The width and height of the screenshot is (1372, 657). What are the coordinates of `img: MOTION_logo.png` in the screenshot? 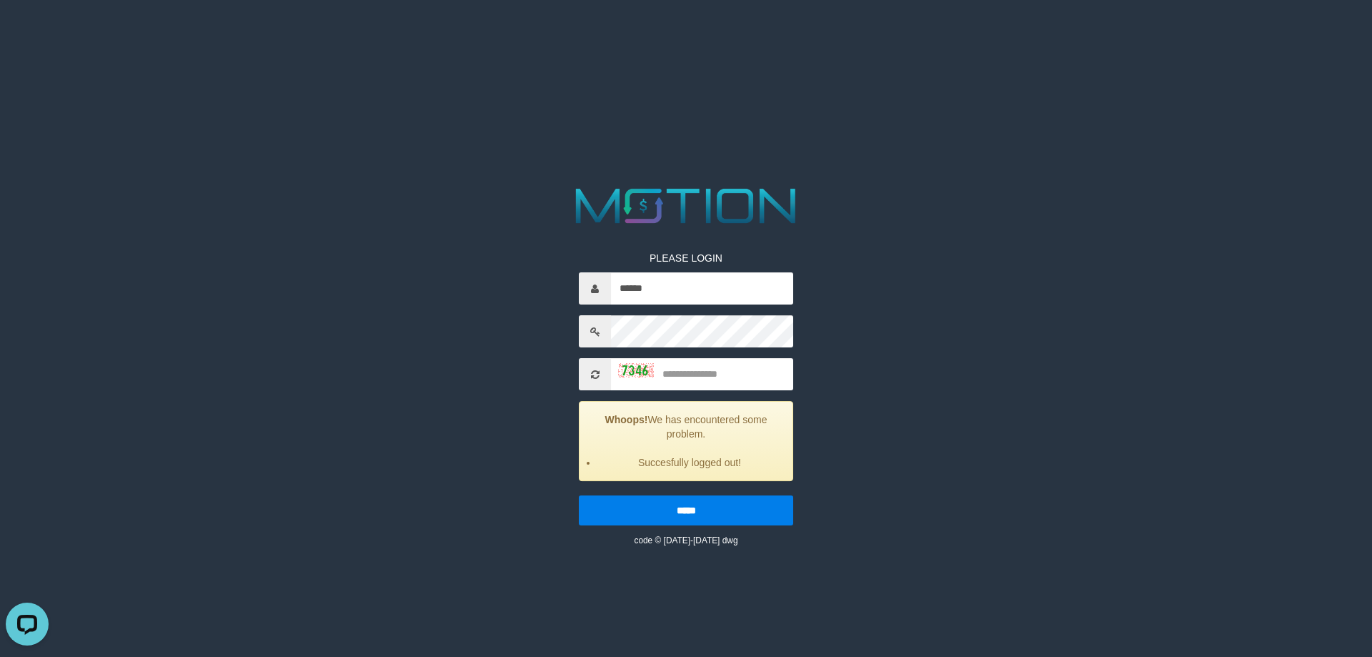 It's located at (686, 206).